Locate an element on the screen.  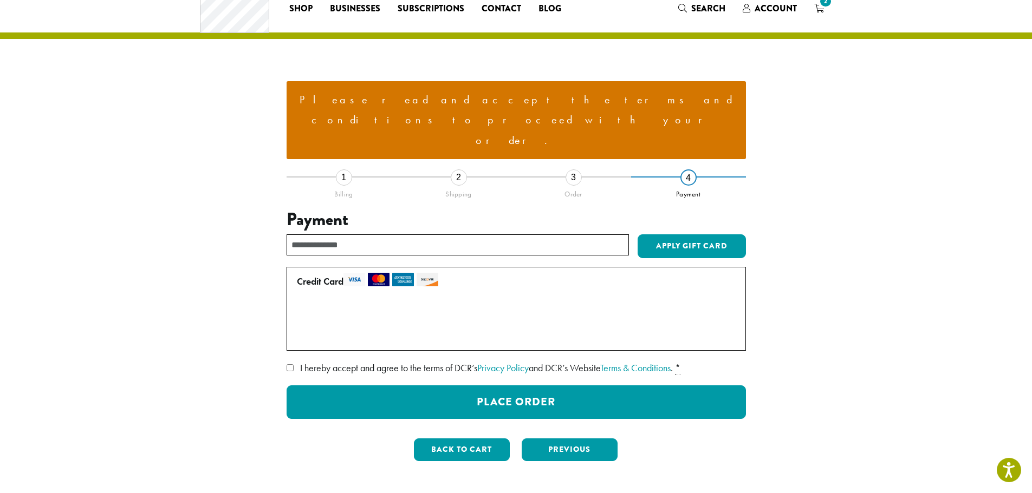
div: Order is located at coordinates (574, 192).